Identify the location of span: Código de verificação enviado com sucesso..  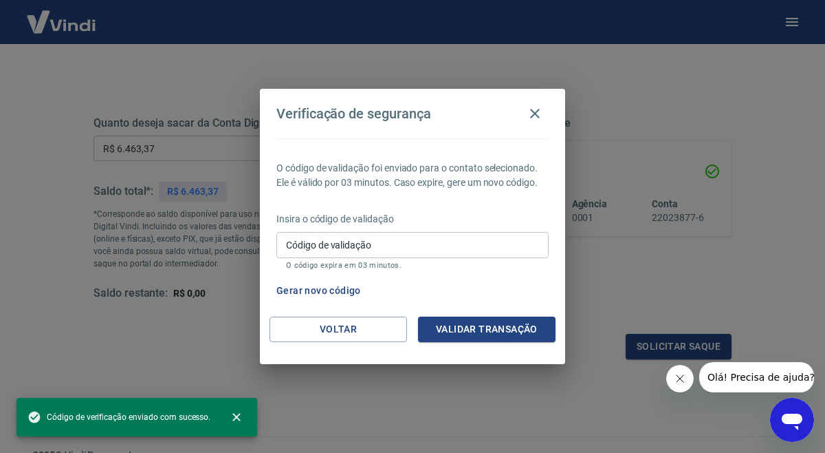
(119, 417).